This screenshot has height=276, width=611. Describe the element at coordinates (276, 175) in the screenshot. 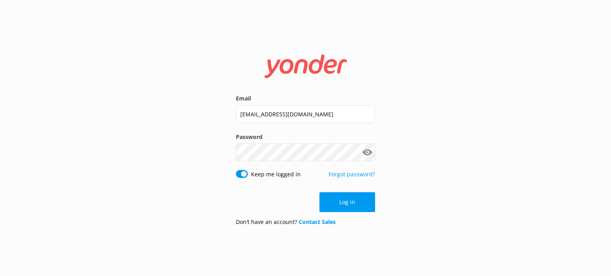

I see `label: Keep me logged in` at that location.